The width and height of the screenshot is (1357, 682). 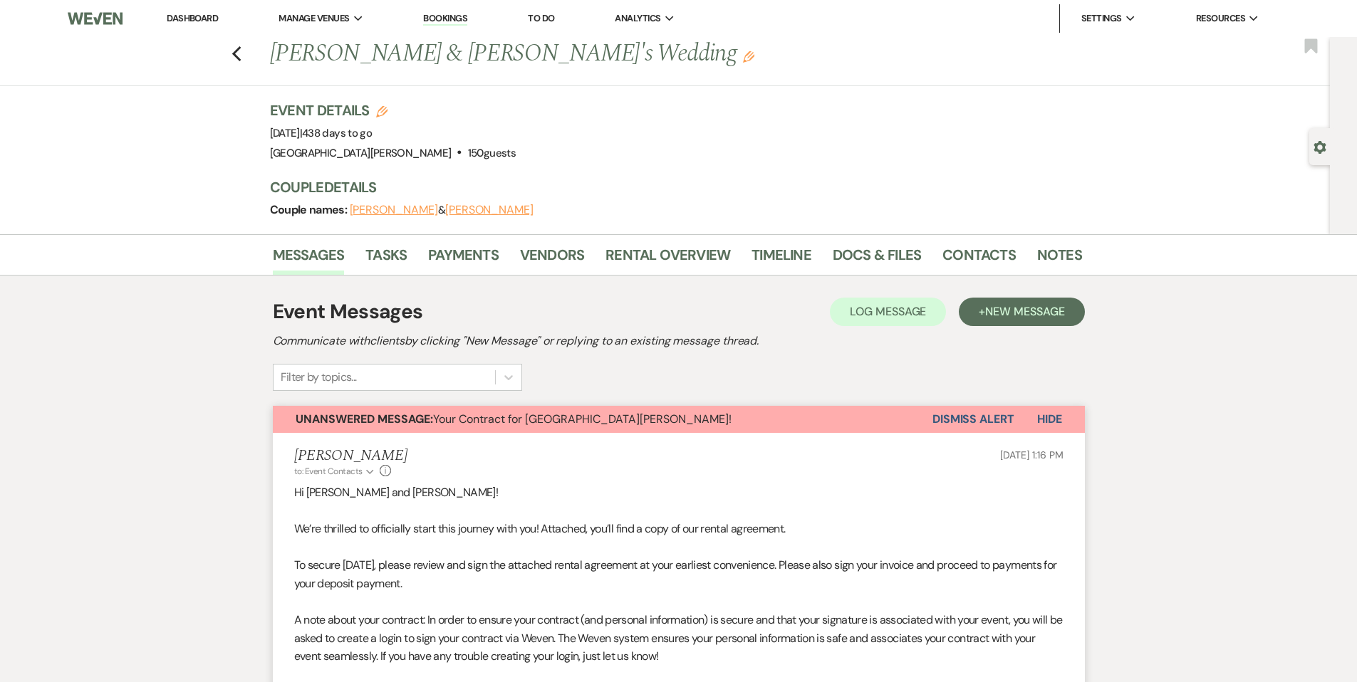 I want to click on button: Hide, so click(x=1049, y=420).